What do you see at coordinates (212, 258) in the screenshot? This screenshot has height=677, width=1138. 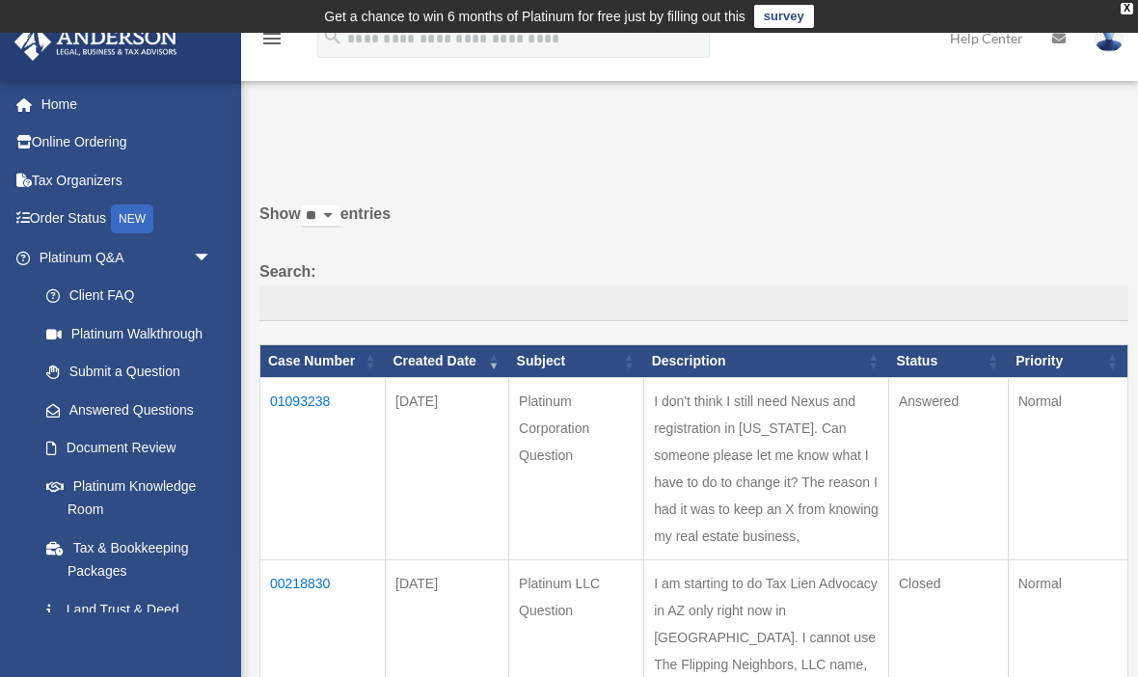 I see `span: arrow_drop_down` at bounding box center [212, 258].